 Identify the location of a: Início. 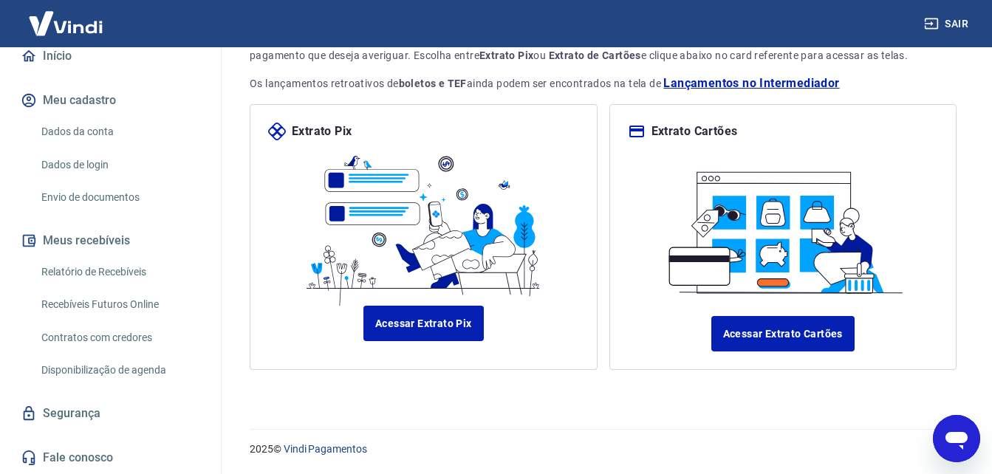
(110, 56).